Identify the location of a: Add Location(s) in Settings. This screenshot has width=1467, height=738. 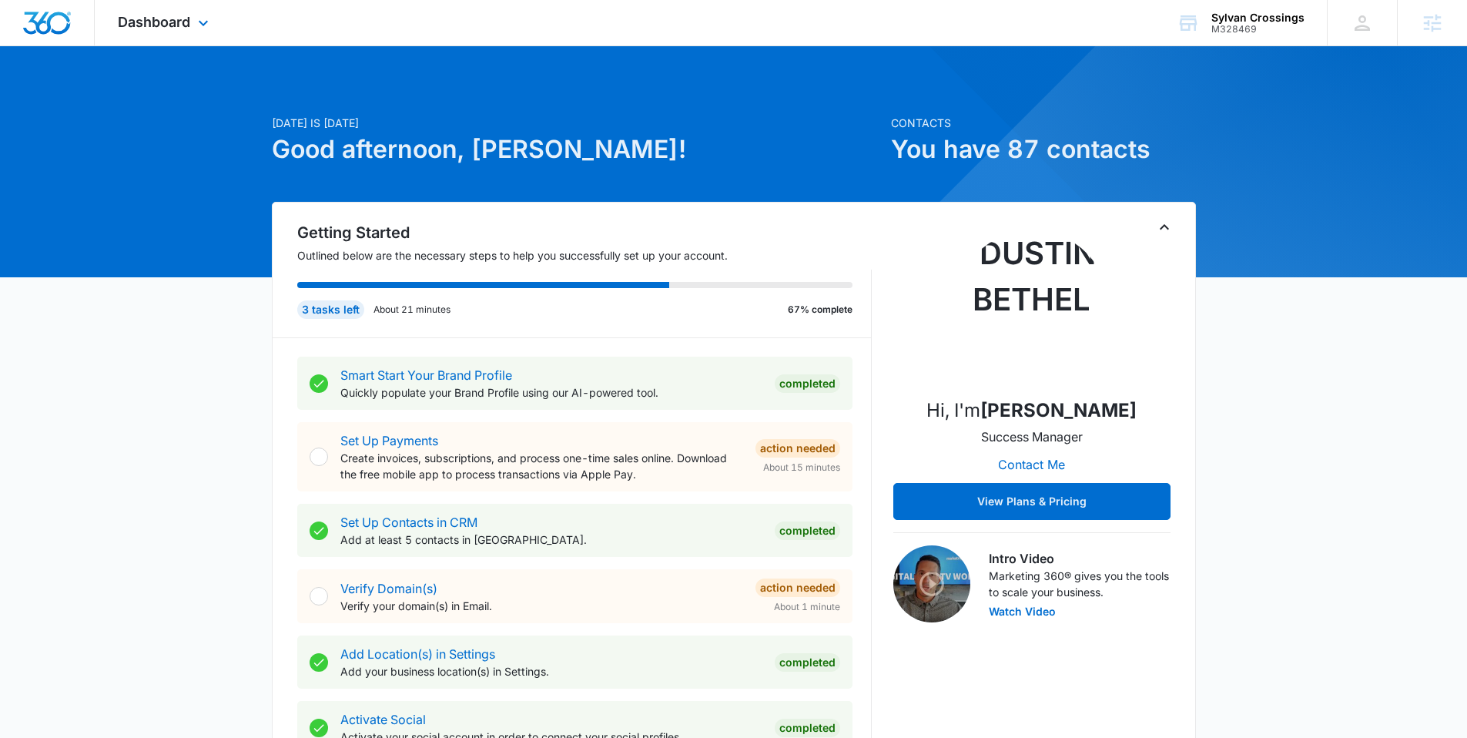
(417, 654).